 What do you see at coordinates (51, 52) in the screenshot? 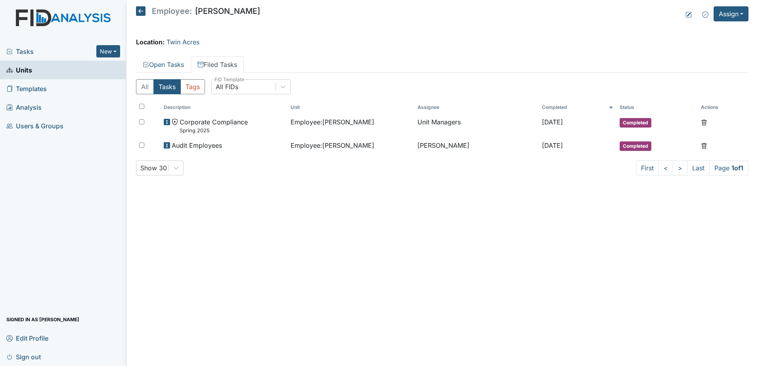
I see `span: Tasks` at bounding box center [51, 52].